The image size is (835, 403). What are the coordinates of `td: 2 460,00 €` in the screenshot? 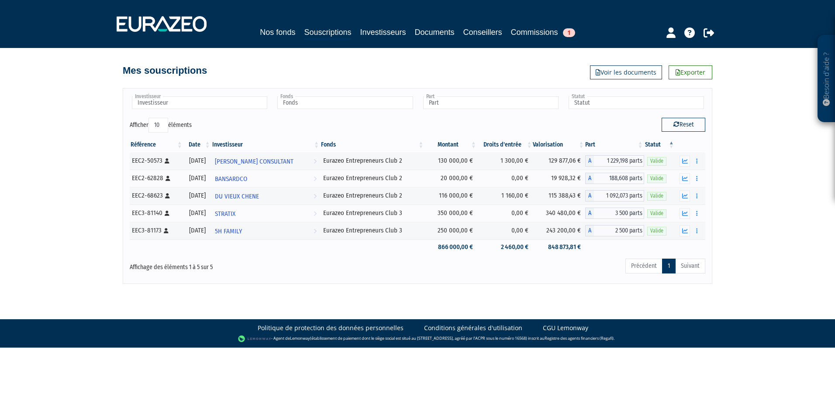 It's located at (505, 247).